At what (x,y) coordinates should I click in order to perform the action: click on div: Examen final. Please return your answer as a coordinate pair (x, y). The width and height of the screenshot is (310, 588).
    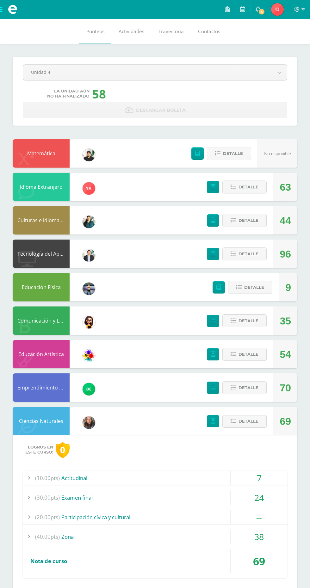
    Looking at the image, I should click on (155, 498).